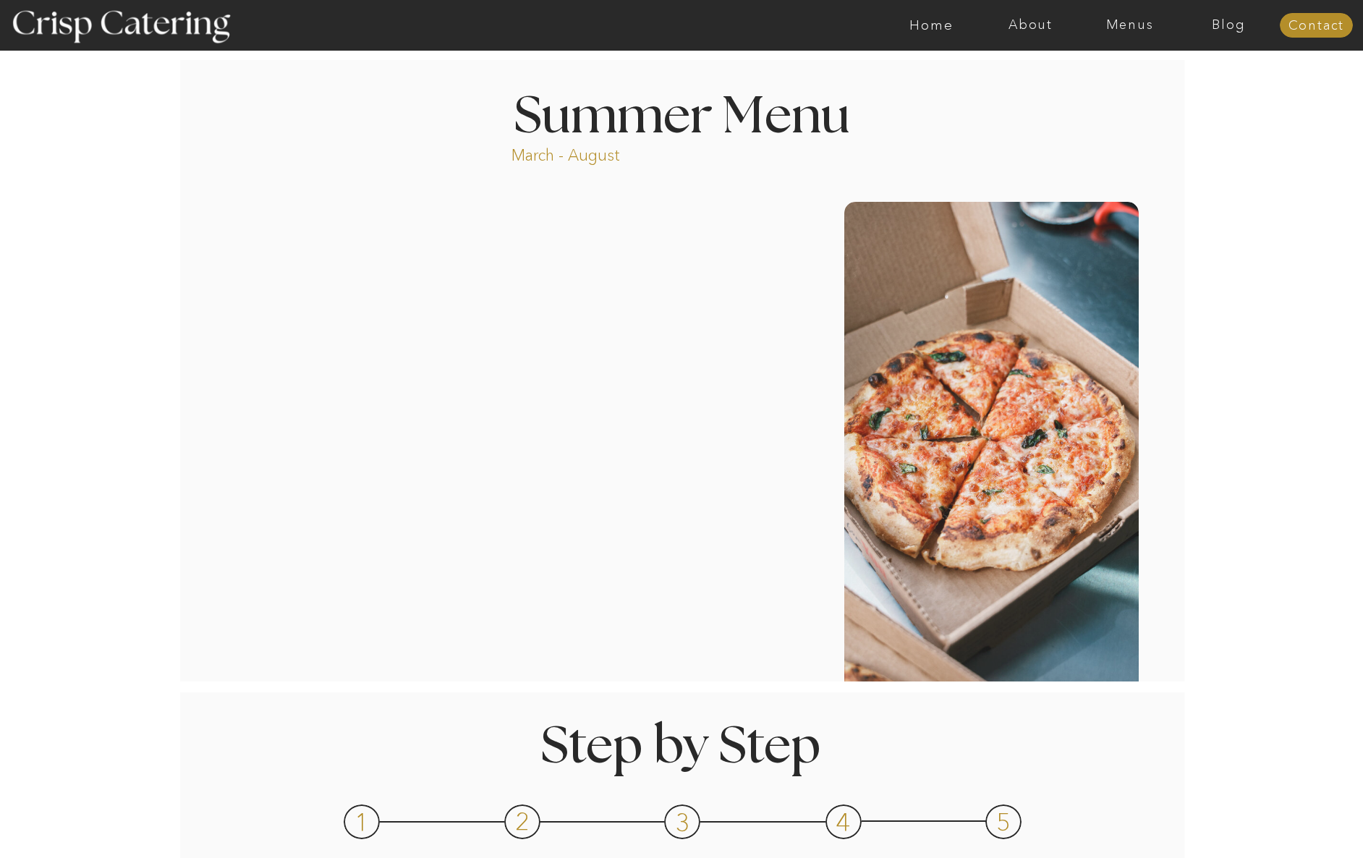 Image resolution: width=1363 pixels, height=858 pixels. I want to click on h1: Step by Step, so click(681, 743).